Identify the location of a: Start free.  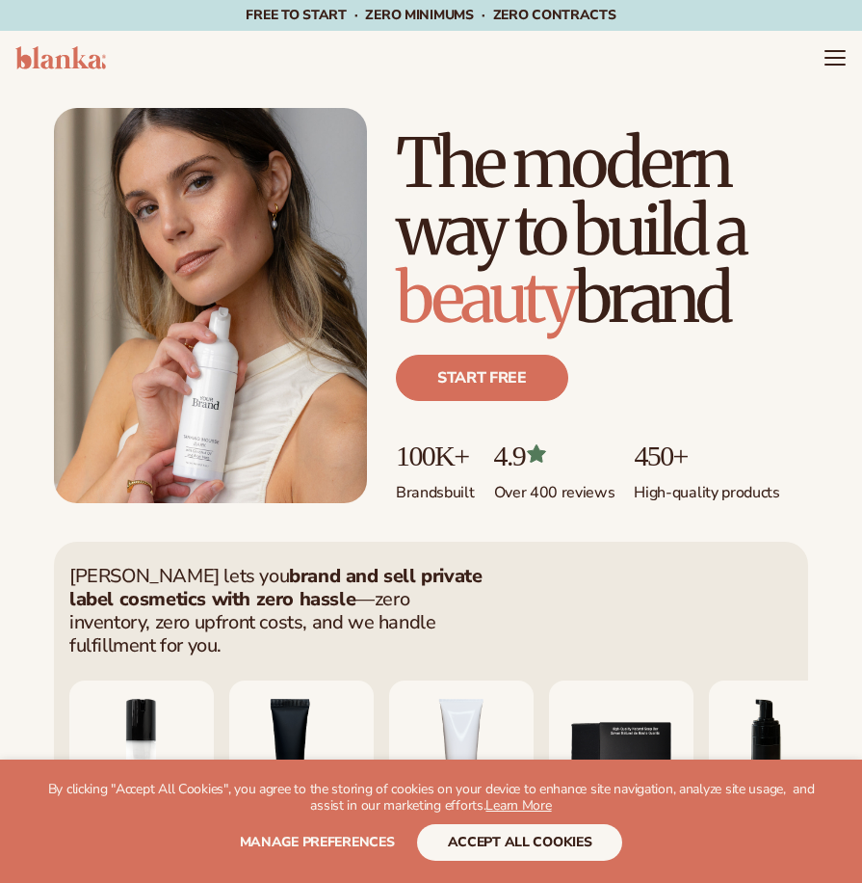
(482, 378).